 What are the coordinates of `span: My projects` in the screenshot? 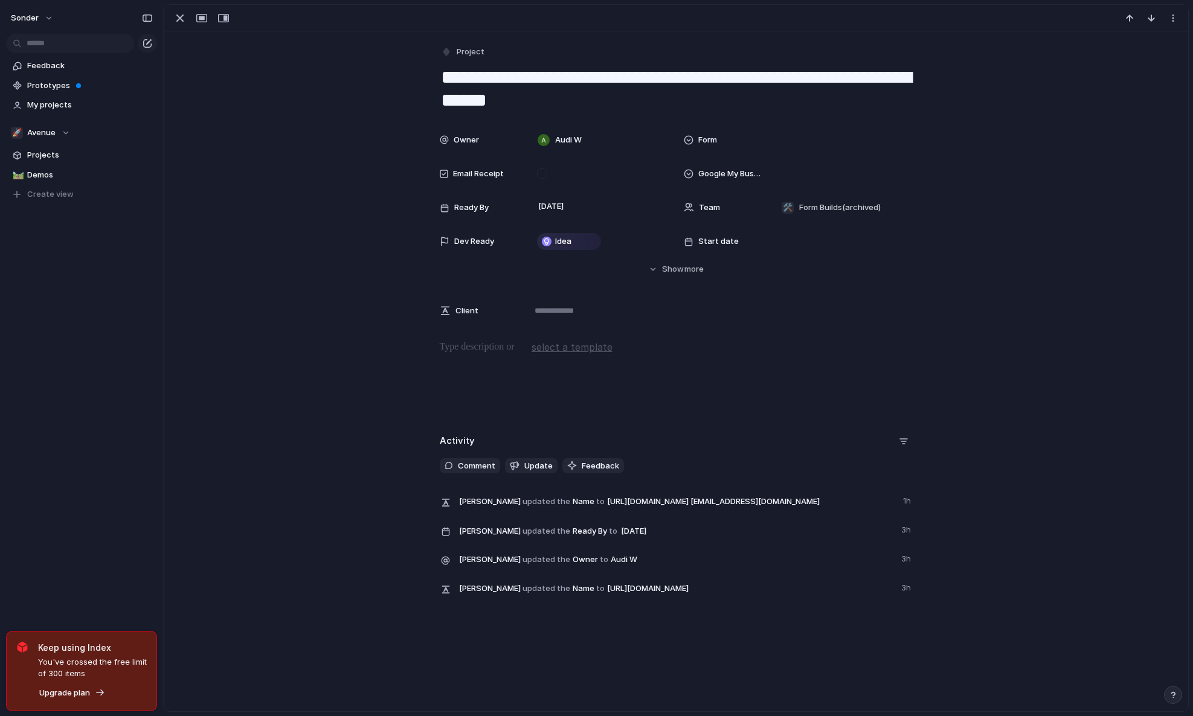 It's located at (90, 105).